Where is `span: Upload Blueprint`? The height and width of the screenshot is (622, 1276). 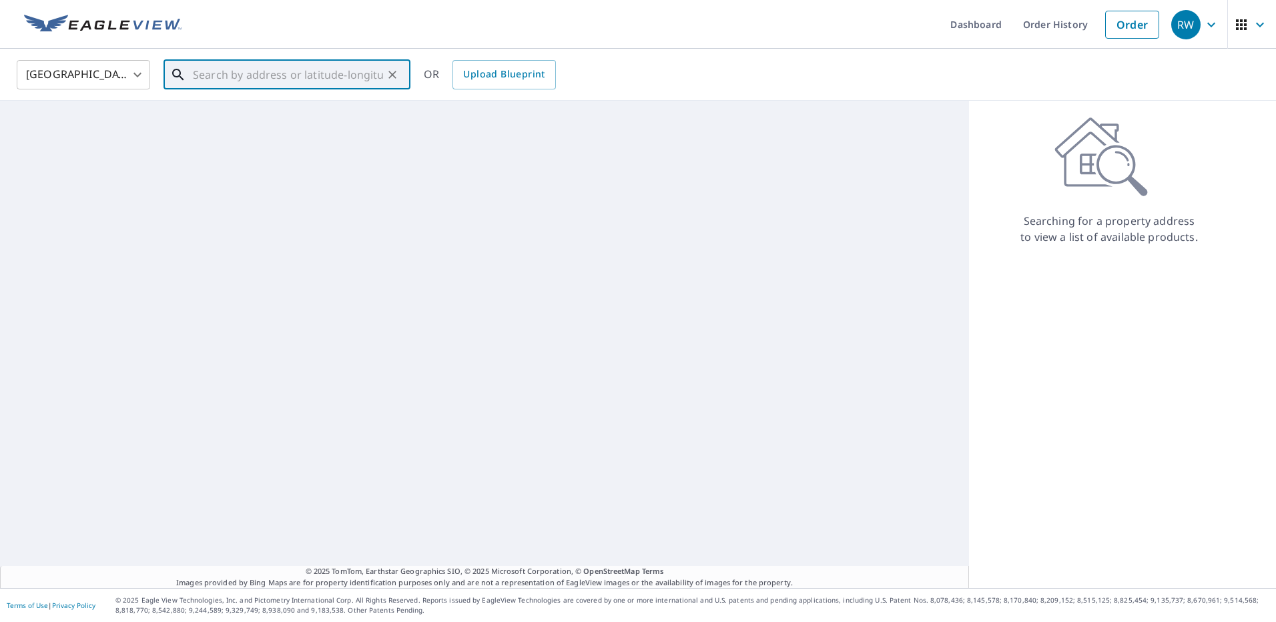
span: Upload Blueprint is located at coordinates (504, 74).